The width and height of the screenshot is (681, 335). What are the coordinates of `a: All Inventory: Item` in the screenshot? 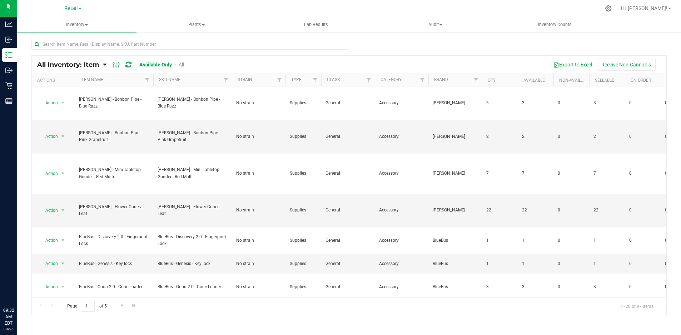 It's located at (70, 65).